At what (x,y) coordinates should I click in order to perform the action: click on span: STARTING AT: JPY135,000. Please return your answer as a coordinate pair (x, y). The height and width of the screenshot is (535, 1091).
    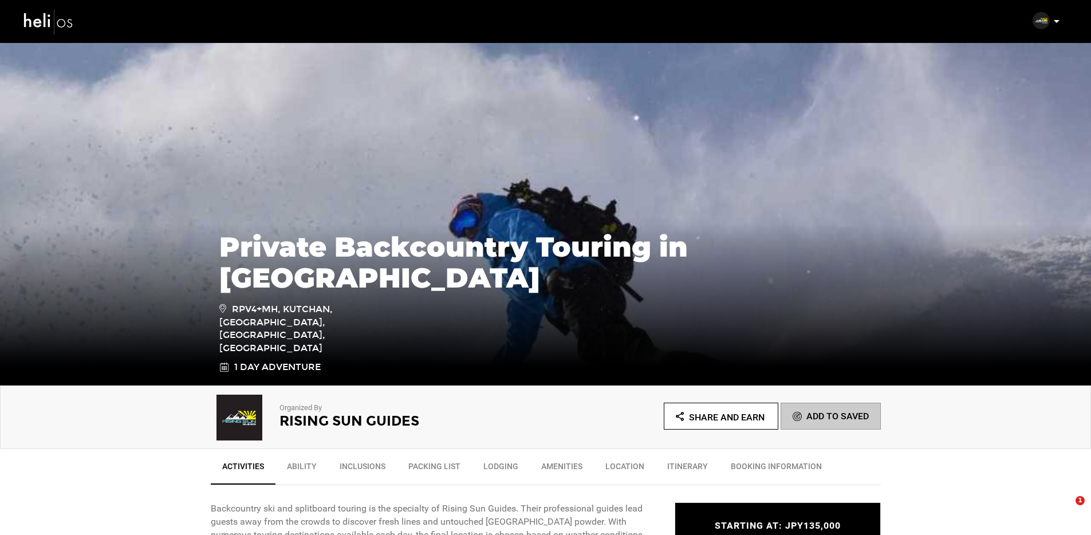
    Looking at the image, I should click on (778, 525).